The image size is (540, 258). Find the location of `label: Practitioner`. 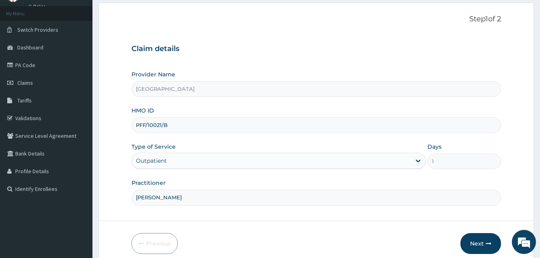

label: Practitioner is located at coordinates (148, 183).